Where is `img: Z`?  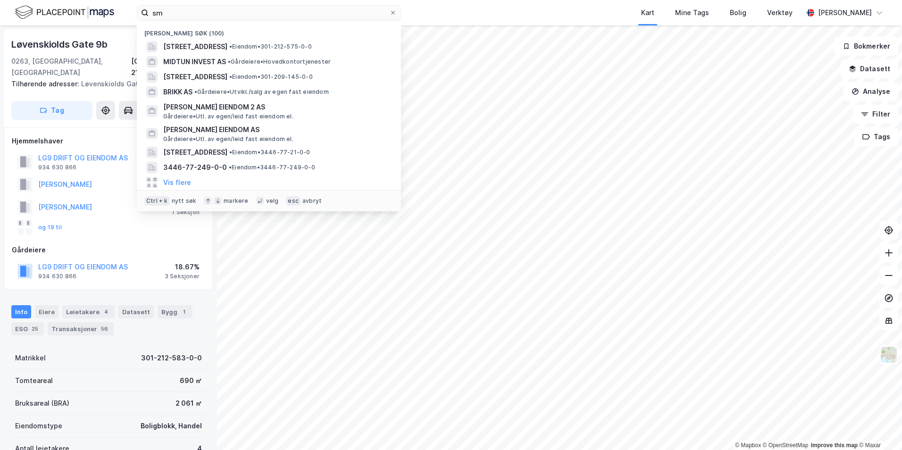 img: Z is located at coordinates (889, 355).